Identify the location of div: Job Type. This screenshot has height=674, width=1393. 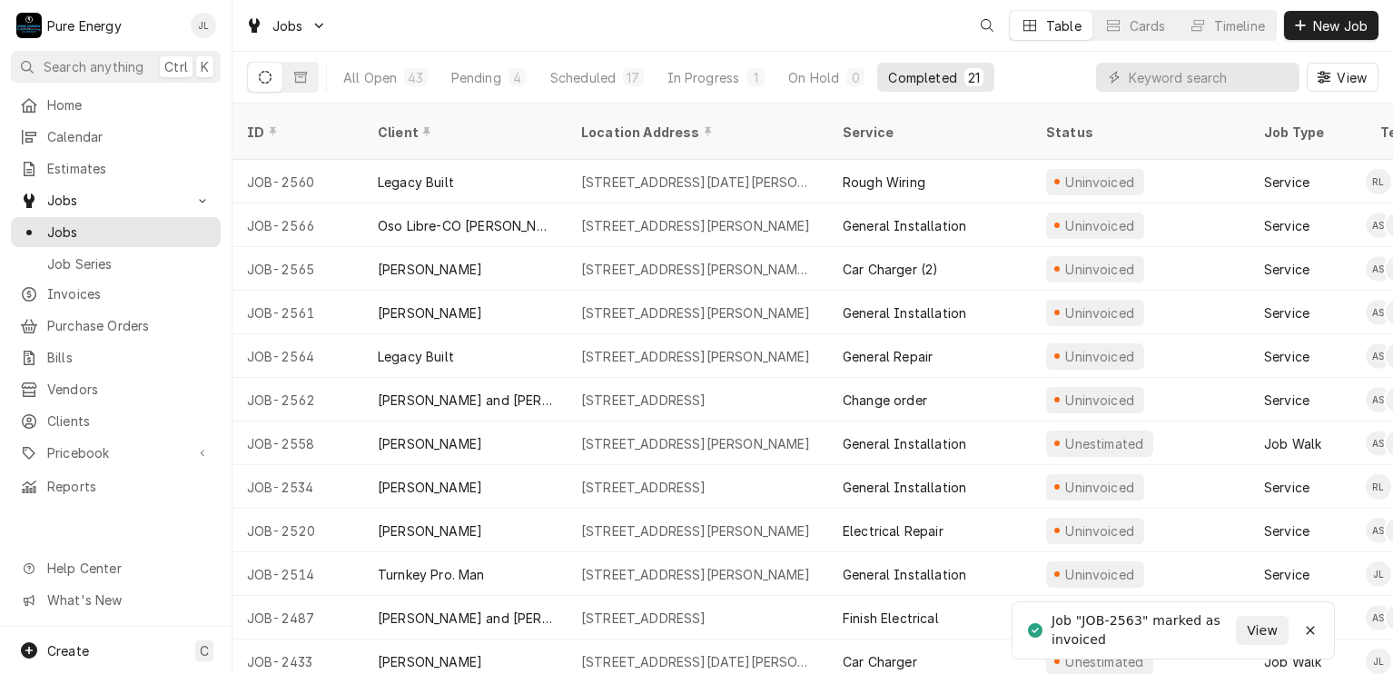
(1308, 132).